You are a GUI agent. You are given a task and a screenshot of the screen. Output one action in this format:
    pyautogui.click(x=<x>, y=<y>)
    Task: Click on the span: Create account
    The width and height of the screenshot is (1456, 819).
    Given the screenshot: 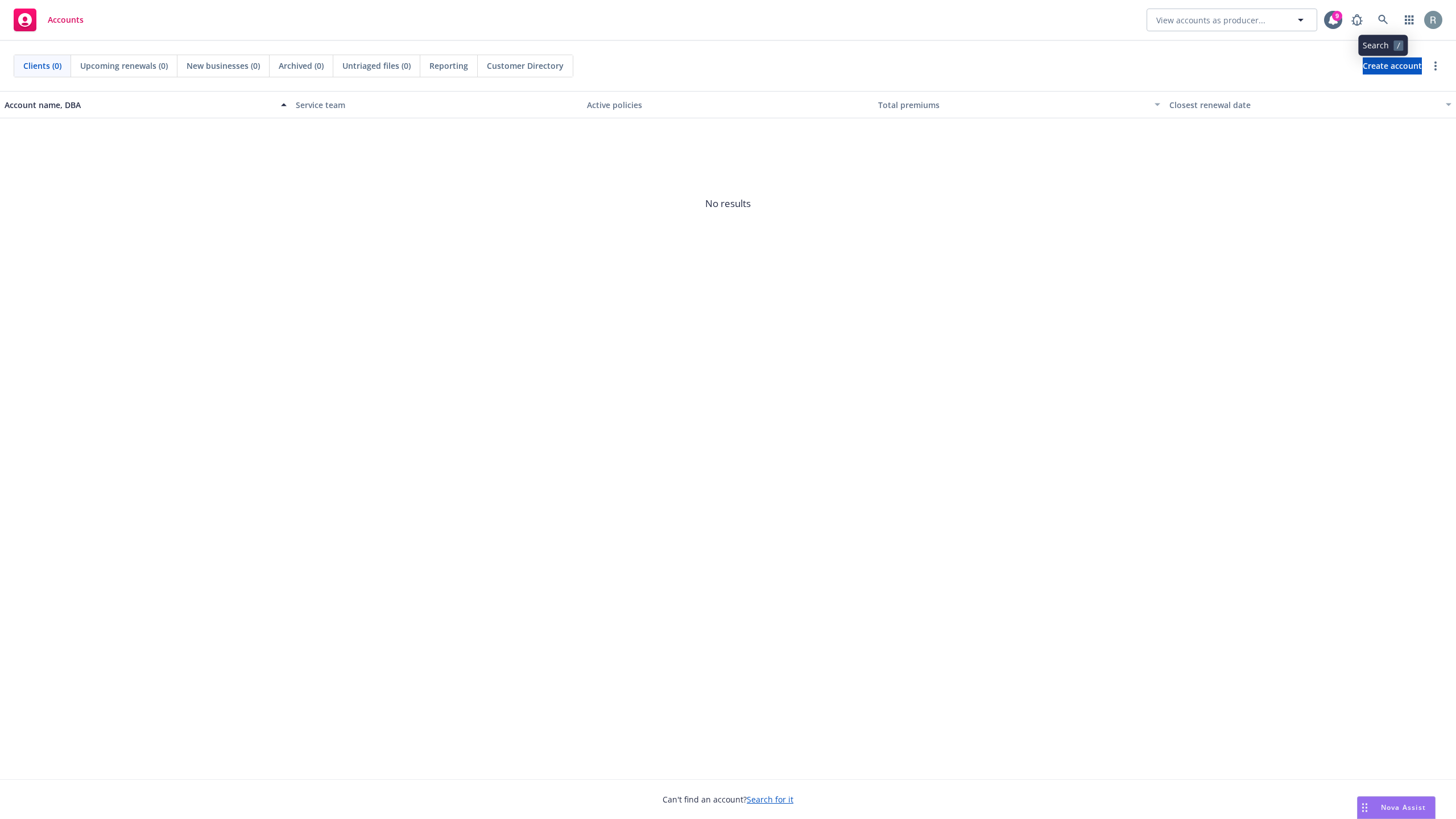 What is the action you would take?
    pyautogui.click(x=1392, y=66)
    